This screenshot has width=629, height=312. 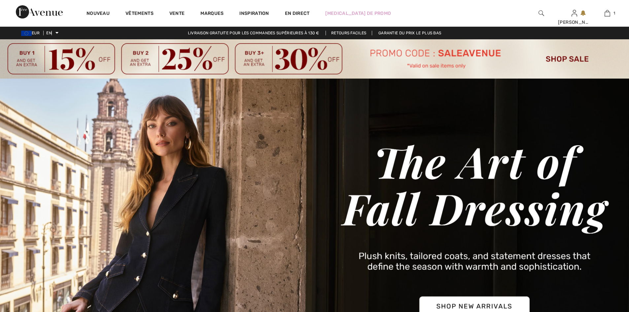 I want to click on font: Vêtements, so click(x=139, y=13).